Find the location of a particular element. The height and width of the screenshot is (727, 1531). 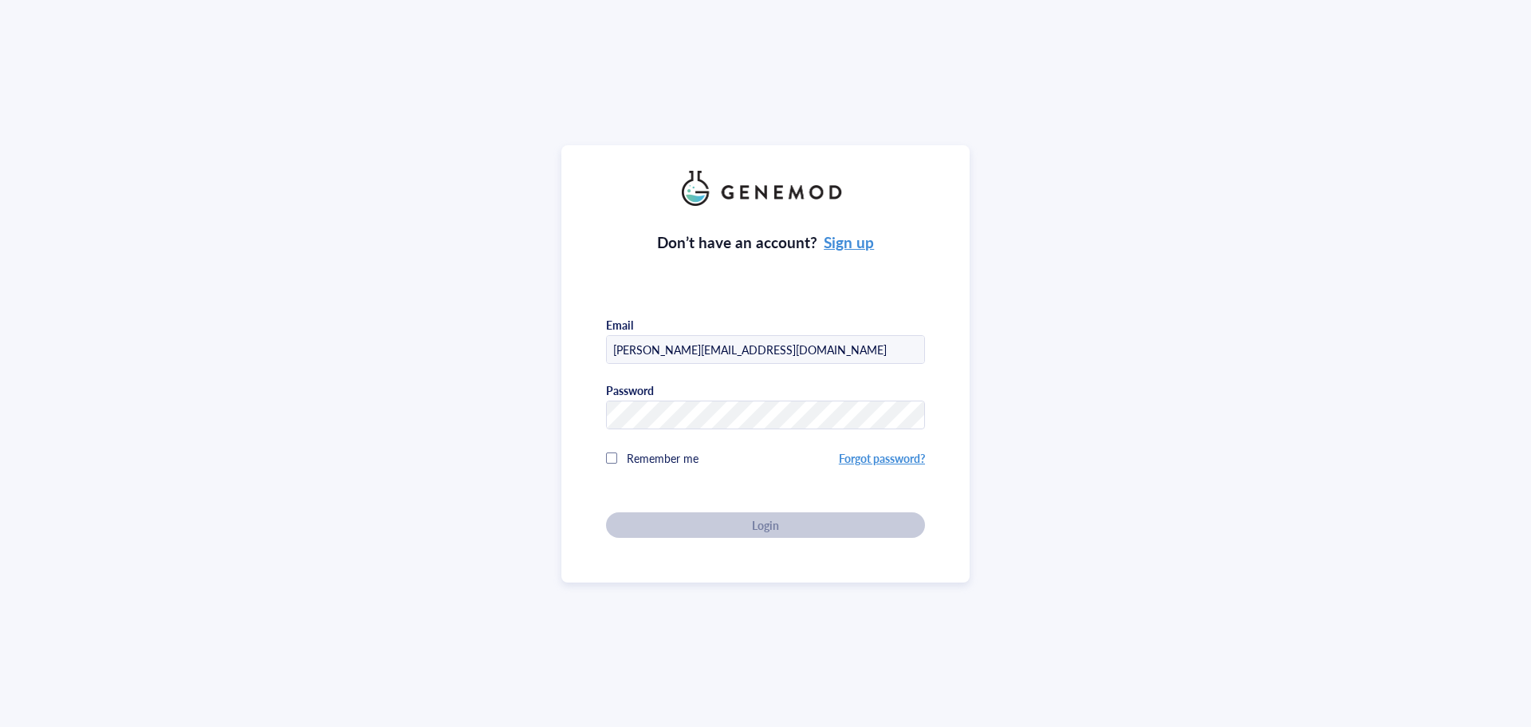

div: Email is located at coordinates (620, 325).